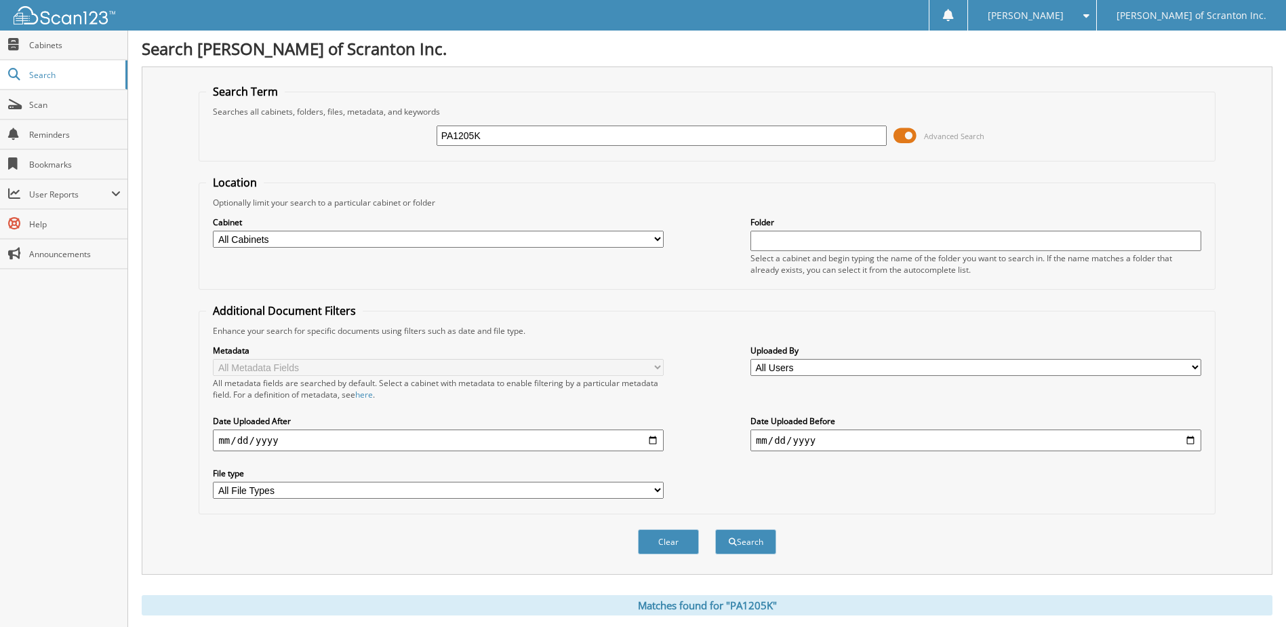 The height and width of the screenshot is (627, 1286). What do you see at coordinates (707, 605) in the screenshot?
I see `div: Matches found for "PA1205K"` at bounding box center [707, 605].